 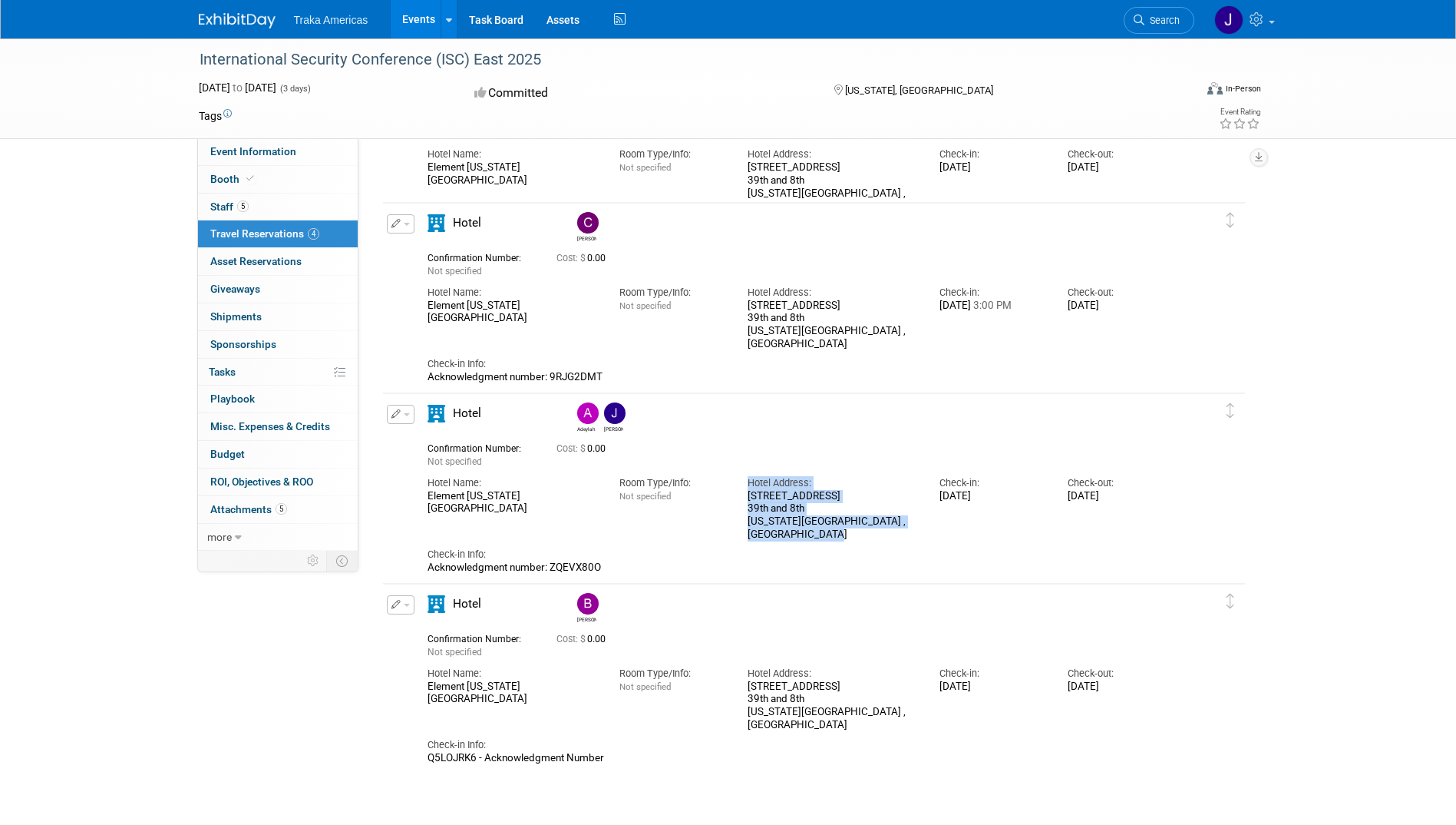 What do you see at coordinates (256, 261) in the screenshot?
I see `span: Asset Reservations` at bounding box center [256, 261].